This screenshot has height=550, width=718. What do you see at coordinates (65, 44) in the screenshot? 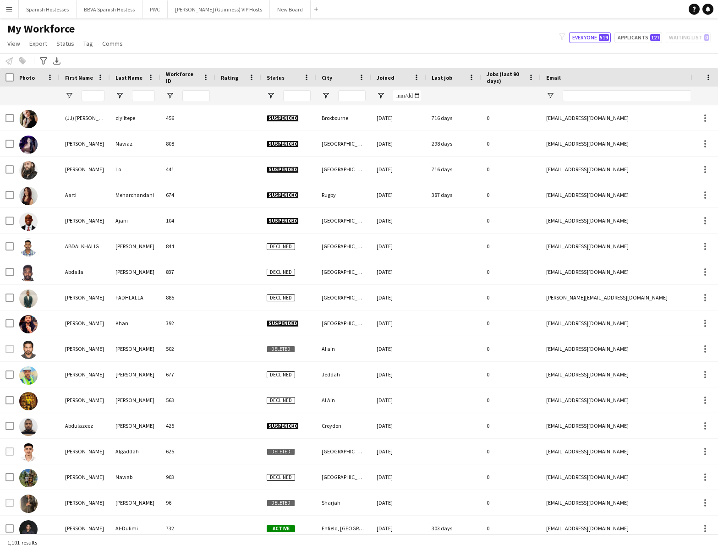
I see `a: Status` at bounding box center [65, 44].